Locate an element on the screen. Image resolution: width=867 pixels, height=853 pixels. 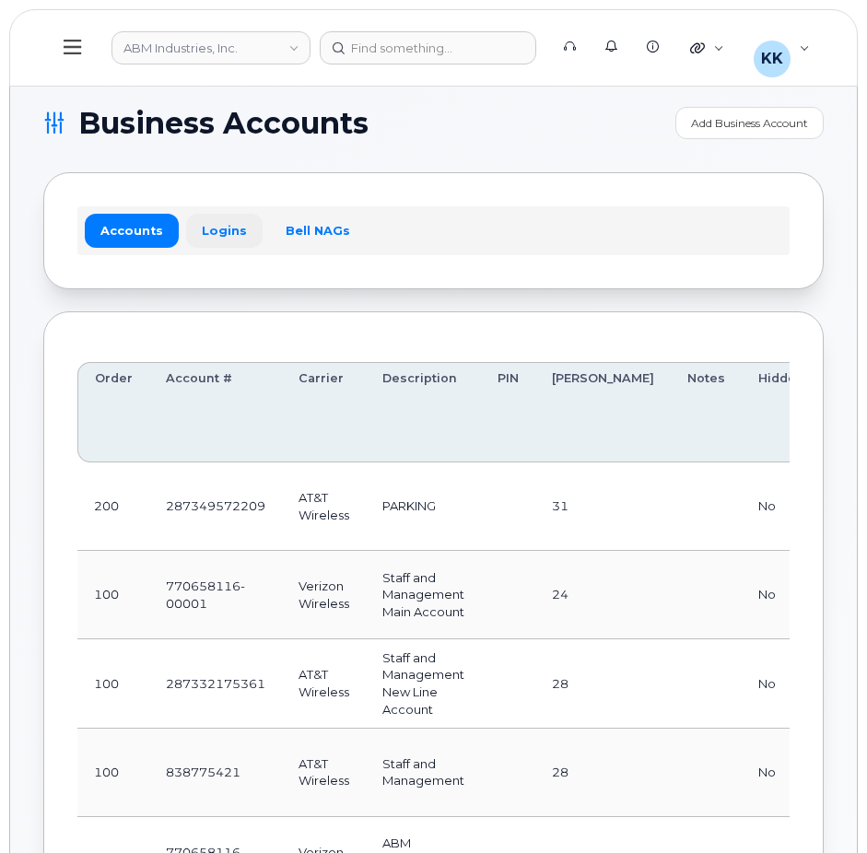
th: Account # is located at coordinates (216, 412).